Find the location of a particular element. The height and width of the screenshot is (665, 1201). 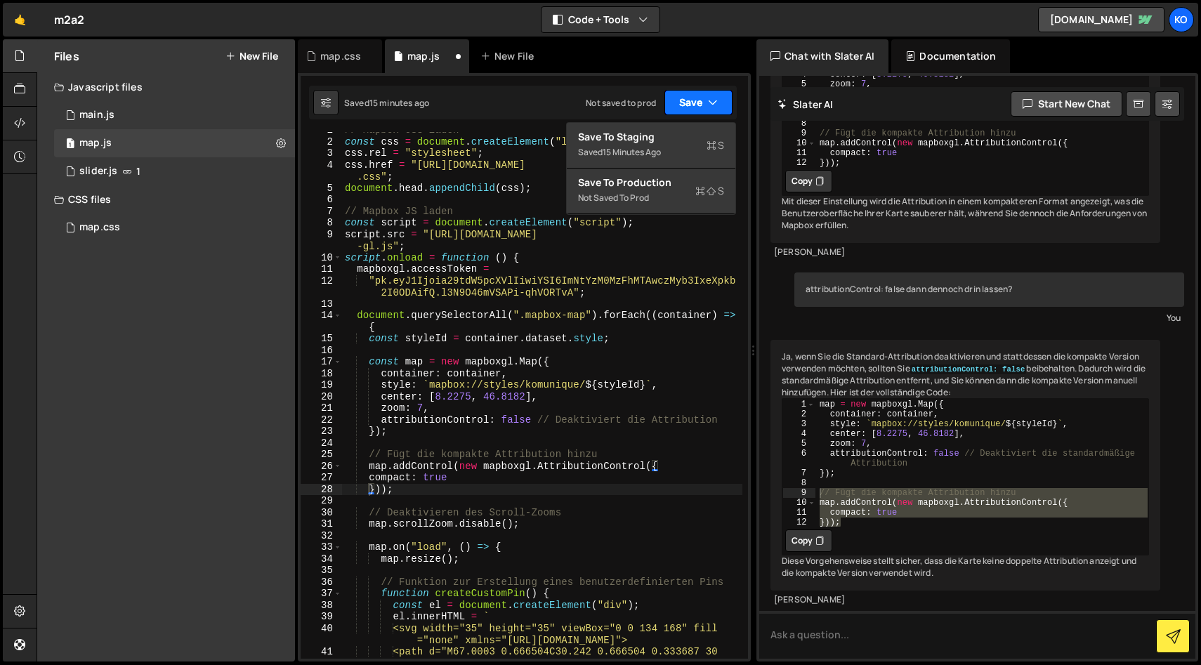

button: Save is located at coordinates (698, 103).